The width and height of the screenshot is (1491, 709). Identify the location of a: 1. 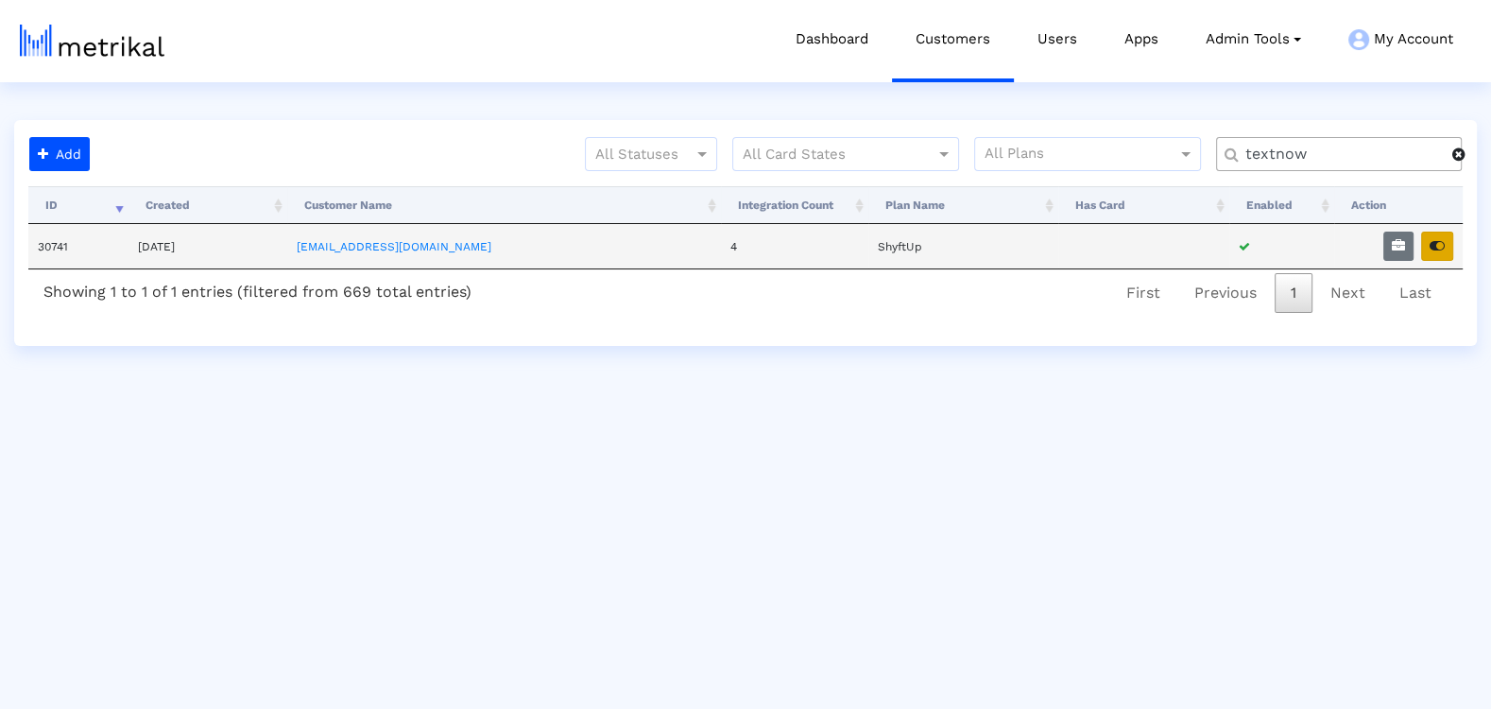
(1294, 293).